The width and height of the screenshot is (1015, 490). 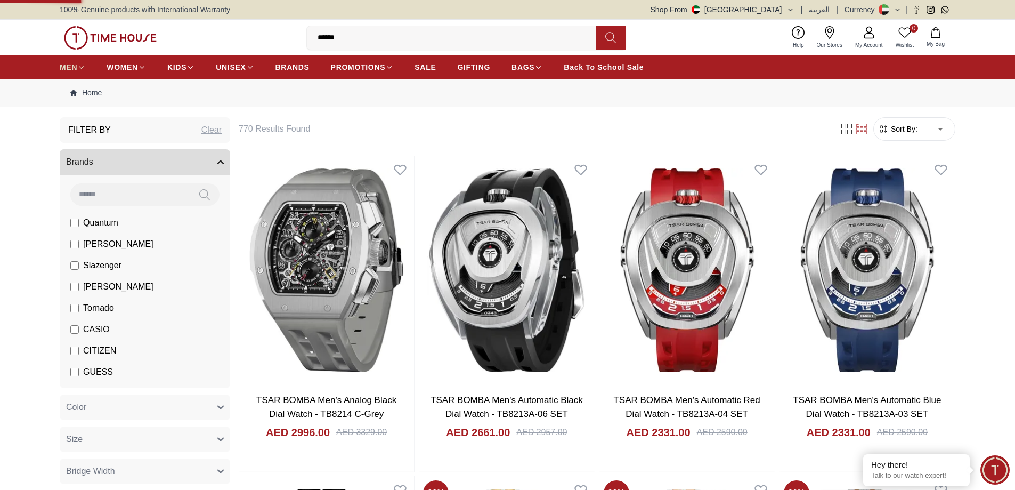 What do you see at coordinates (358, 67) in the screenshot?
I see `span: PROMOTIONS` at bounding box center [358, 67].